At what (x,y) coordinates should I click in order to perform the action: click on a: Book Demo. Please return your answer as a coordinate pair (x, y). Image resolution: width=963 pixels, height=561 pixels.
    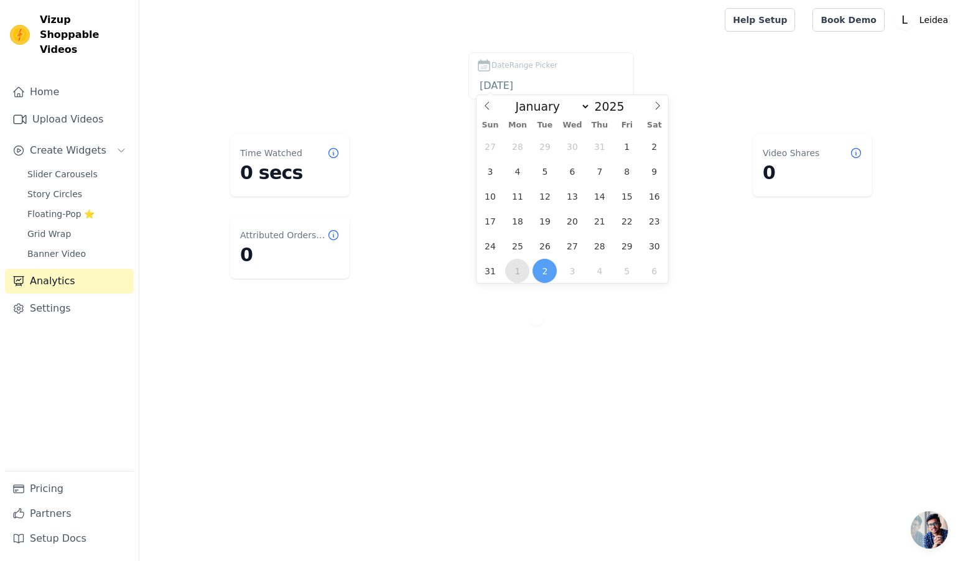
    Looking at the image, I should click on (848, 20).